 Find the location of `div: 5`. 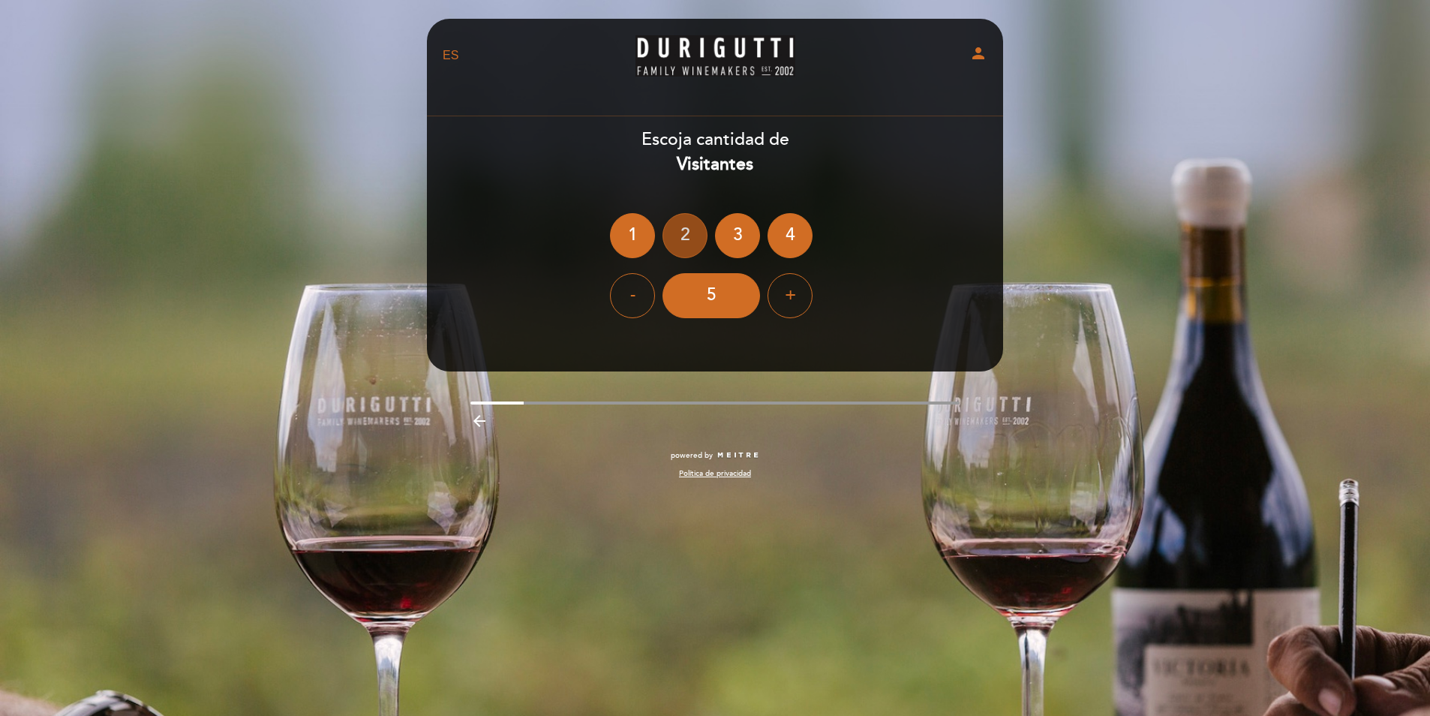

div: 5 is located at coordinates (711, 296).